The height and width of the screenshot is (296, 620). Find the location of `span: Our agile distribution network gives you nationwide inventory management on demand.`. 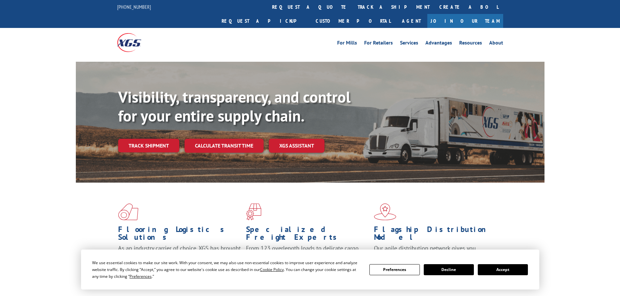

span: Our agile distribution network gives you nationwide inventory management on demand. is located at coordinates (434, 252).